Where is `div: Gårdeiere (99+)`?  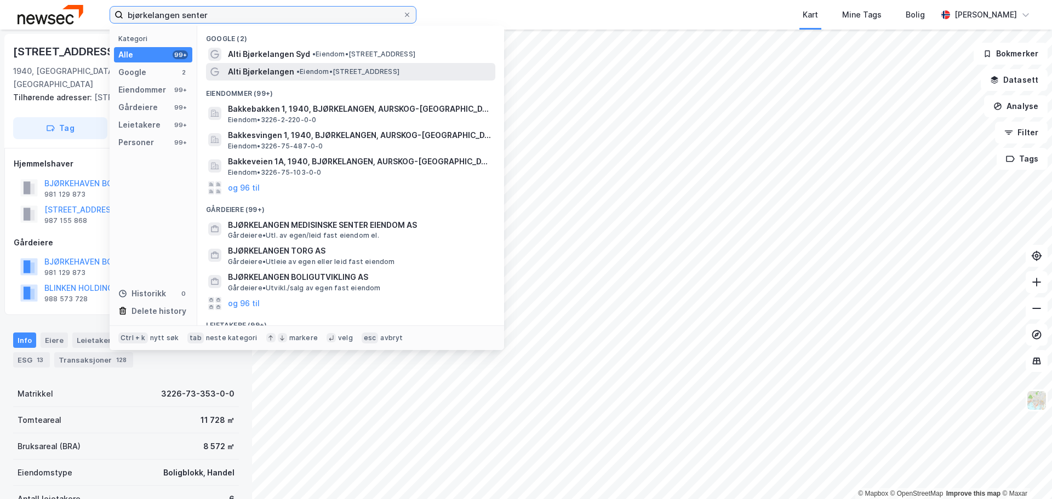
div: Gårdeiere (99+) is located at coordinates (351, 206).